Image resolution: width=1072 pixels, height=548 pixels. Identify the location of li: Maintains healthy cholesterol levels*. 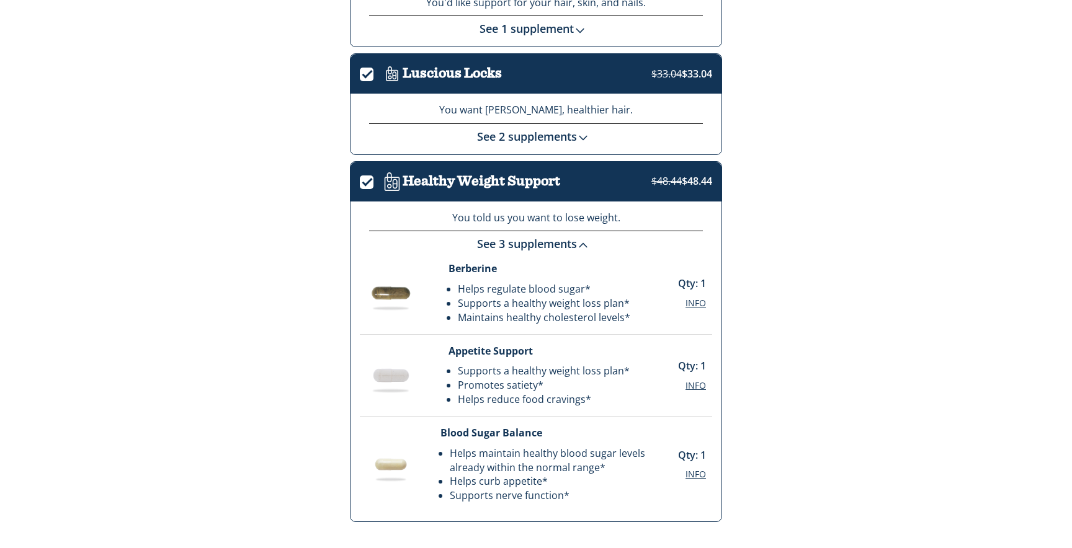
(544, 318).